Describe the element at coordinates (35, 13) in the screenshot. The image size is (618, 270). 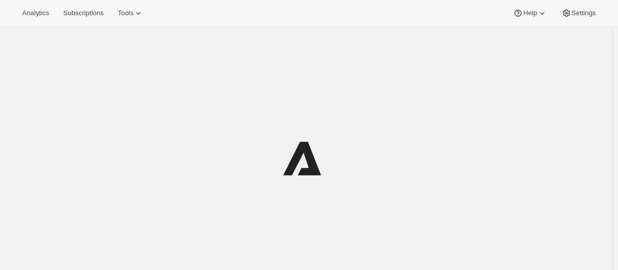
I see `button: Analytics` at that location.